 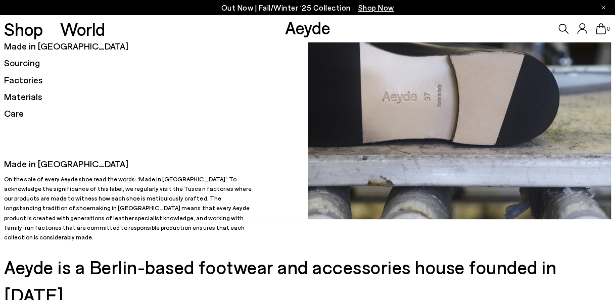 What do you see at coordinates (608, 29) in the screenshot?
I see `span: 0` at bounding box center [608, 29].